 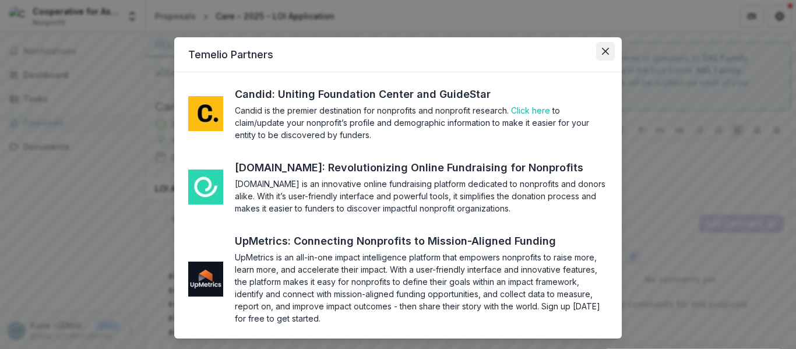 What do you see at coordinates (374, 94) in the screenshot?
I see `div: Candid: Uniting Foundation Center and GuideStar` at bounding box center [374, 94].